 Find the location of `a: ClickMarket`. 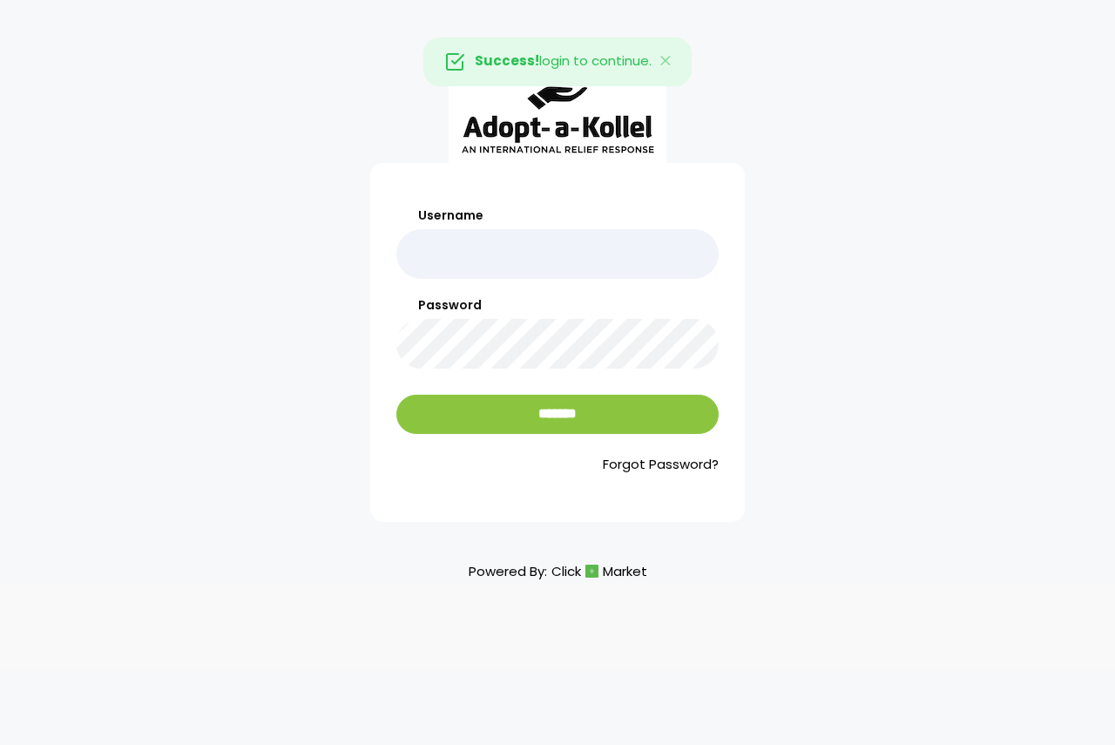

a: ClickMarket is located at coordinates (599, 571).